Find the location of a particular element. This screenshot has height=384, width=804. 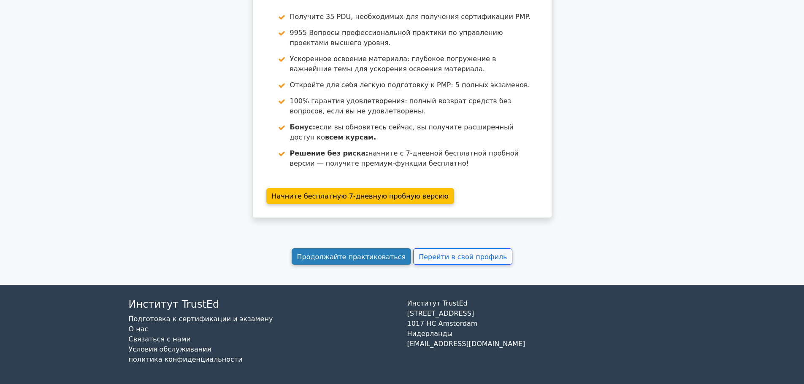

font: Нидерланды is located at coordinates (430, 334).